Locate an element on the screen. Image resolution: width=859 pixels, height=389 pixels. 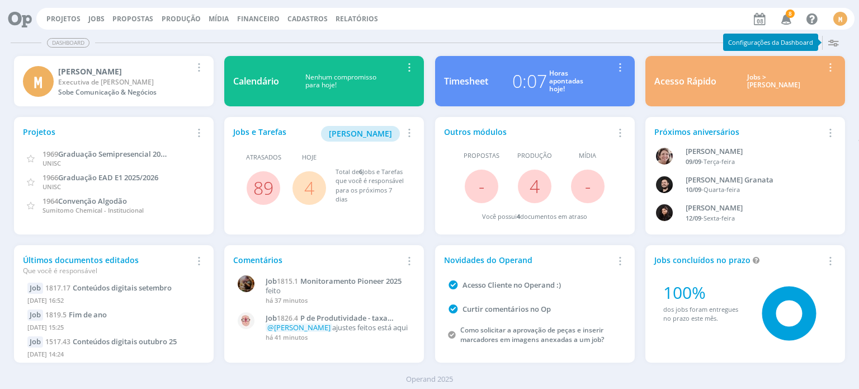
span: 1966 is located at coordinates (50, 177).